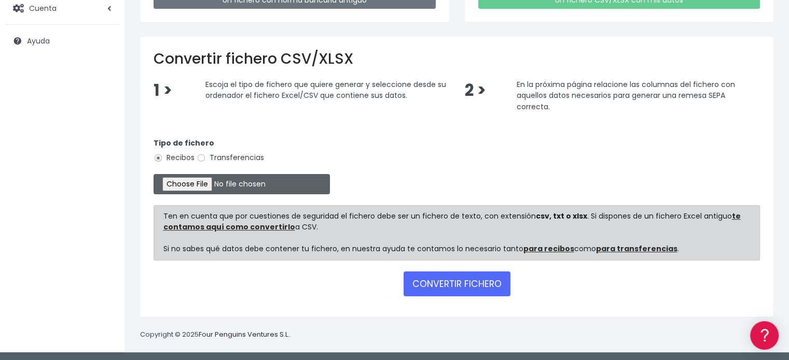 The height and width of the screenshot is (360, 789). Describe the element at coordinates (104, 171) in the screenshot. I see `a: Videotutoriales` at that location.